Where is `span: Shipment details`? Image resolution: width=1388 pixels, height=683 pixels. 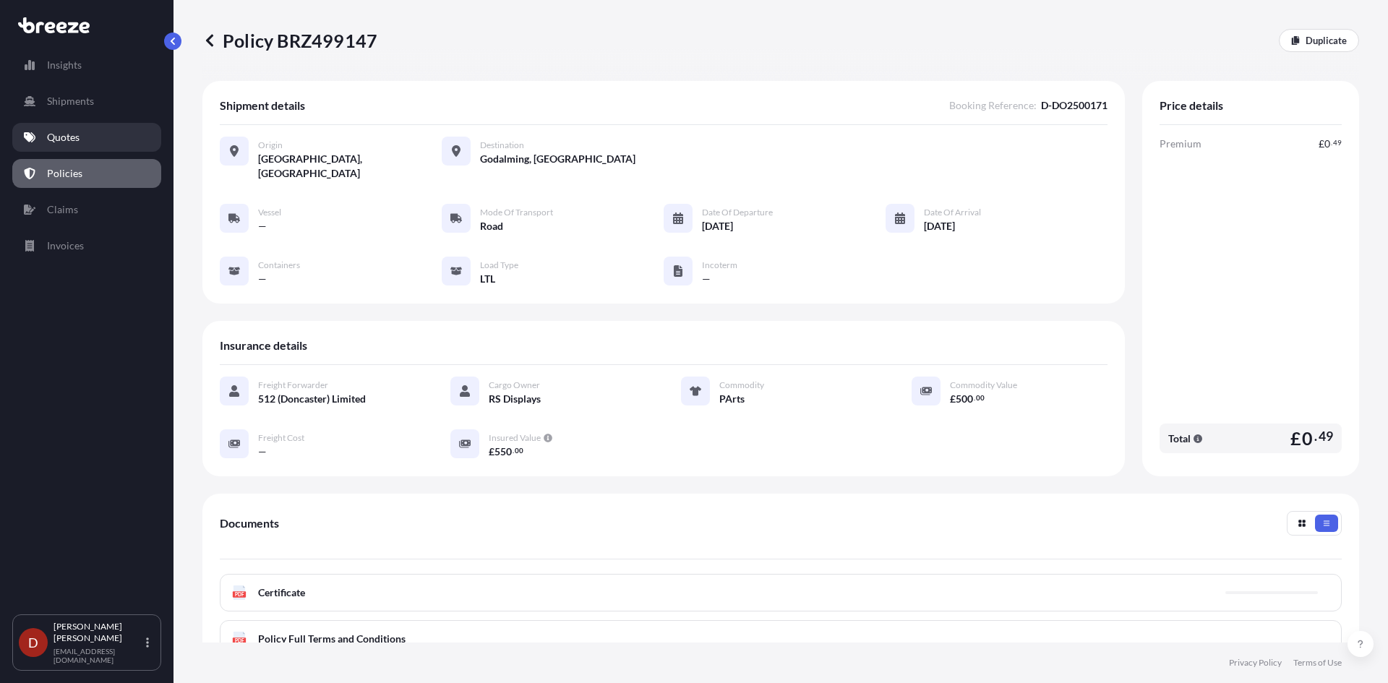 span: Shipment details is located at coordinates (262, 106).